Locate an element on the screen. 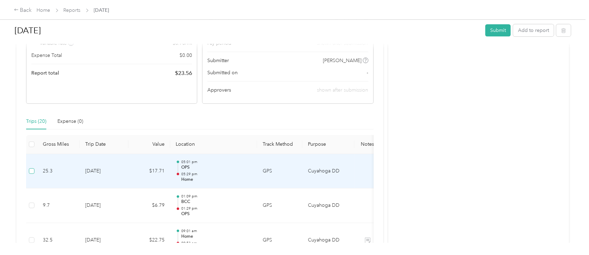  th: Track Method is located at coordinates (279, 145).